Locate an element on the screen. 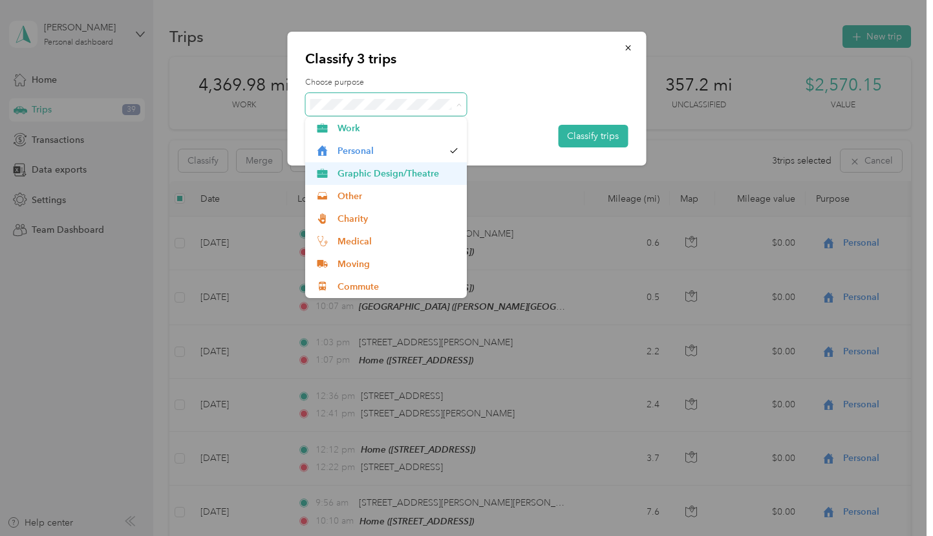  span: Other is located at coordinates (398, 196).